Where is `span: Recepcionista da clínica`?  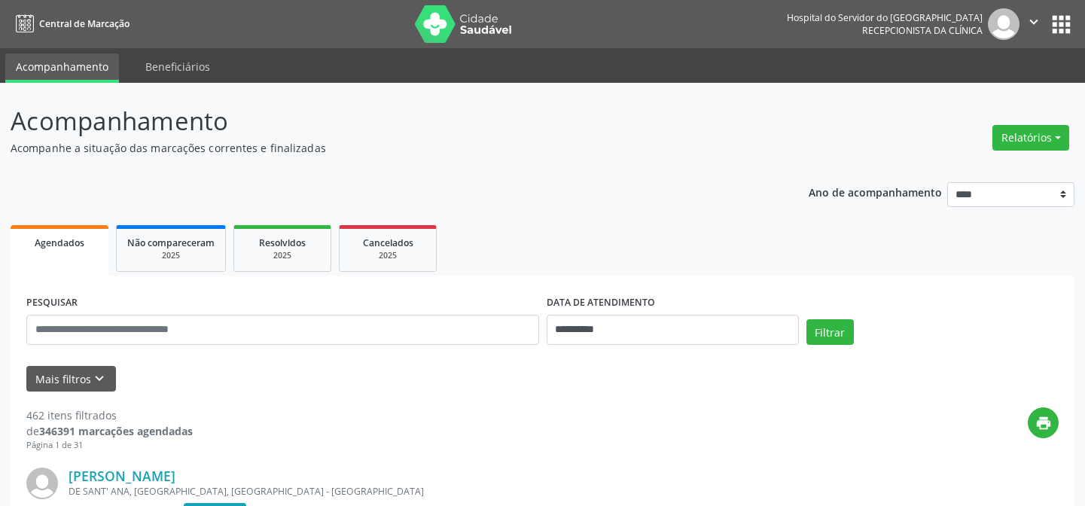 span: Recepcionista da clínica is located at coordinates (923, 30).